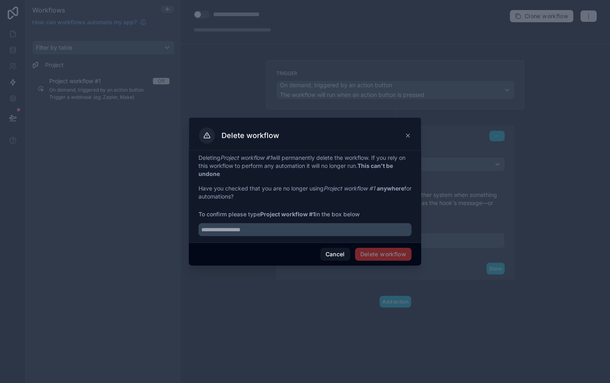  I want to click on strong: anywhere, so click(391, 188).